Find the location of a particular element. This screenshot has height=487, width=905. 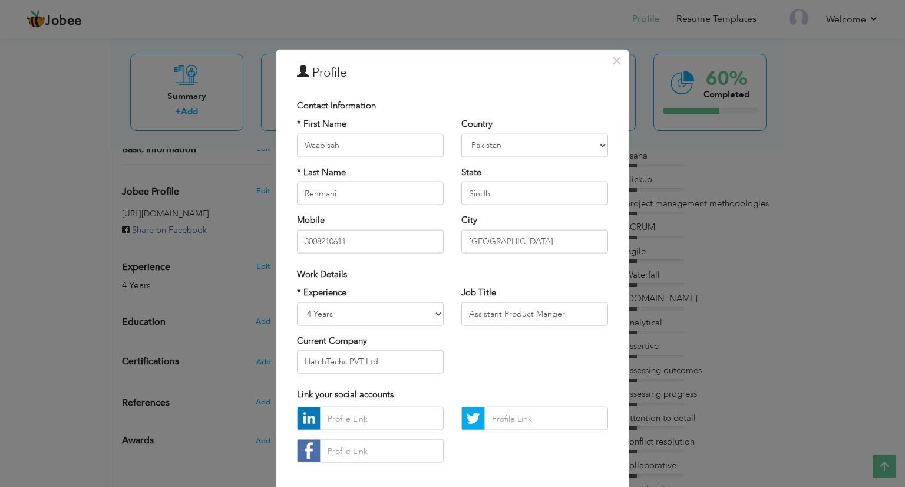

label: * First Name is located at coordinates (322, 124).